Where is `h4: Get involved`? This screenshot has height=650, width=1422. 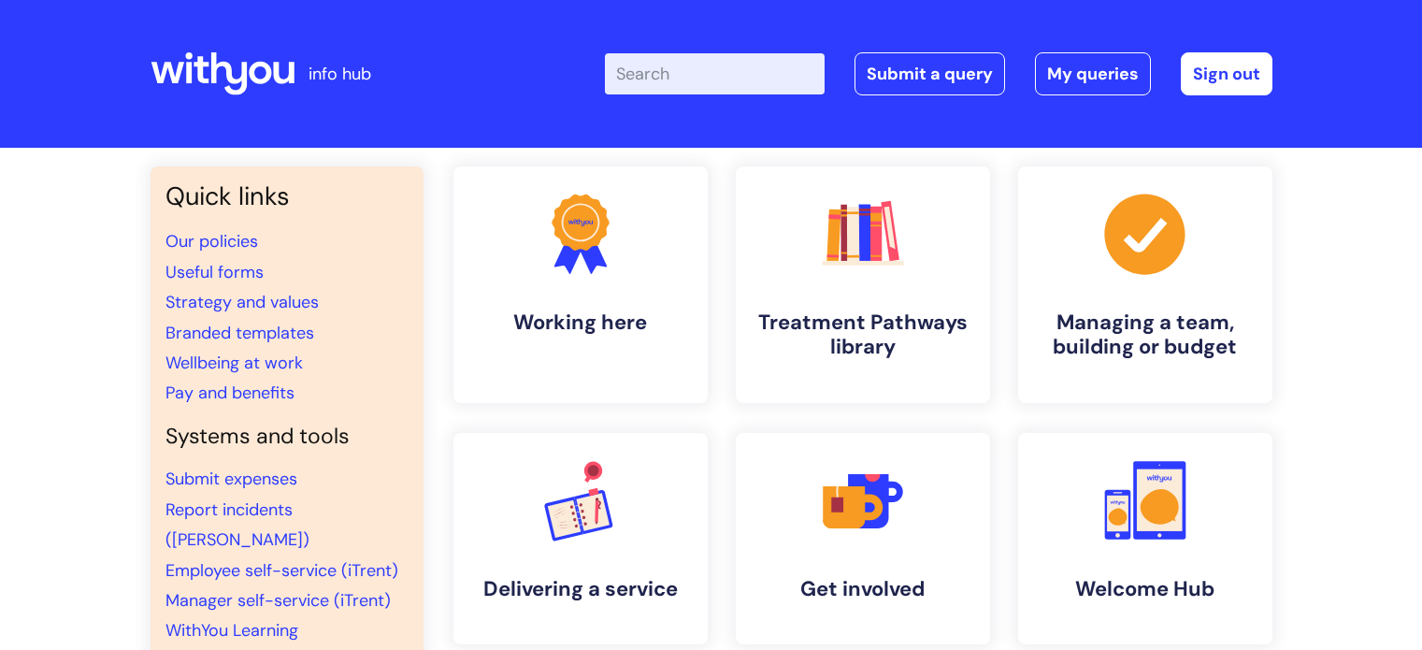
h4: Get involved is located at coordinates (863, 589).